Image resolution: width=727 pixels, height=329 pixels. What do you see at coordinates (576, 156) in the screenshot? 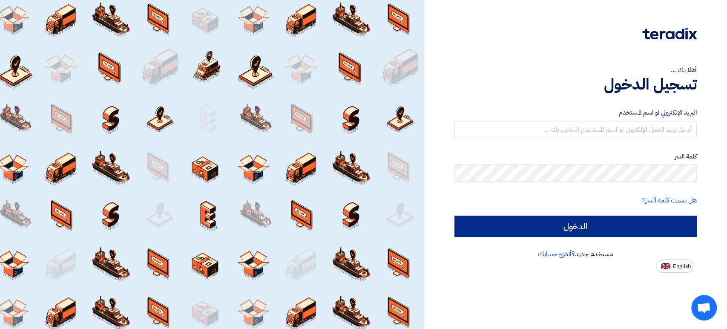
I see `label: كلمة السر` at bounding box center [576, 156].